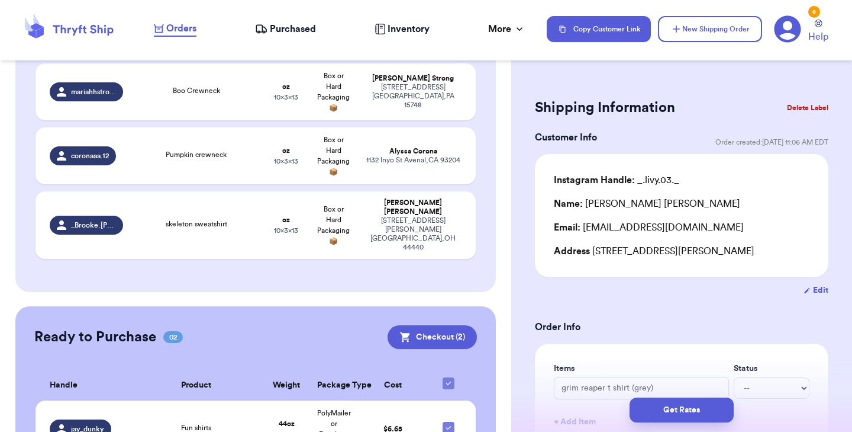 The image size is (852, 432). Describe the element at coordinates (197, 224) in the screenshot. I see `span: skeleton sweatshirt` at that location.